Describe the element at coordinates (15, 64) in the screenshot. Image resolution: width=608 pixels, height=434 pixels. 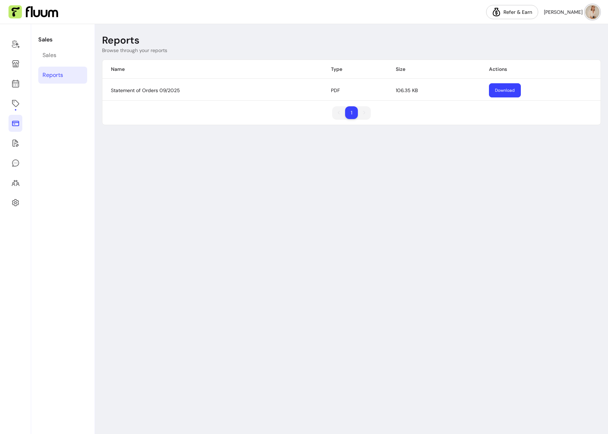
I see `a: My Page` at that location.